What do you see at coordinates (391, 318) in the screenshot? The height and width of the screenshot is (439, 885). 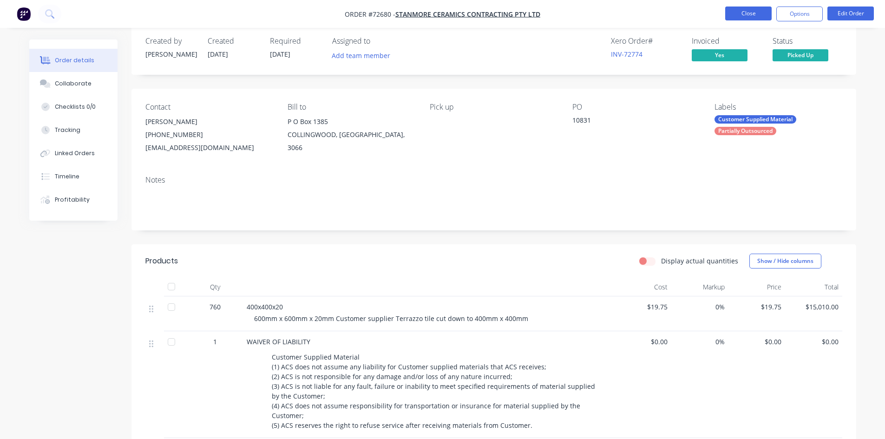 I see `span: 600mm x 600mm x 20mm Customer supplier Terrazzo tile cut down to 400mm x 400mm` at bounding box center [391, 318].